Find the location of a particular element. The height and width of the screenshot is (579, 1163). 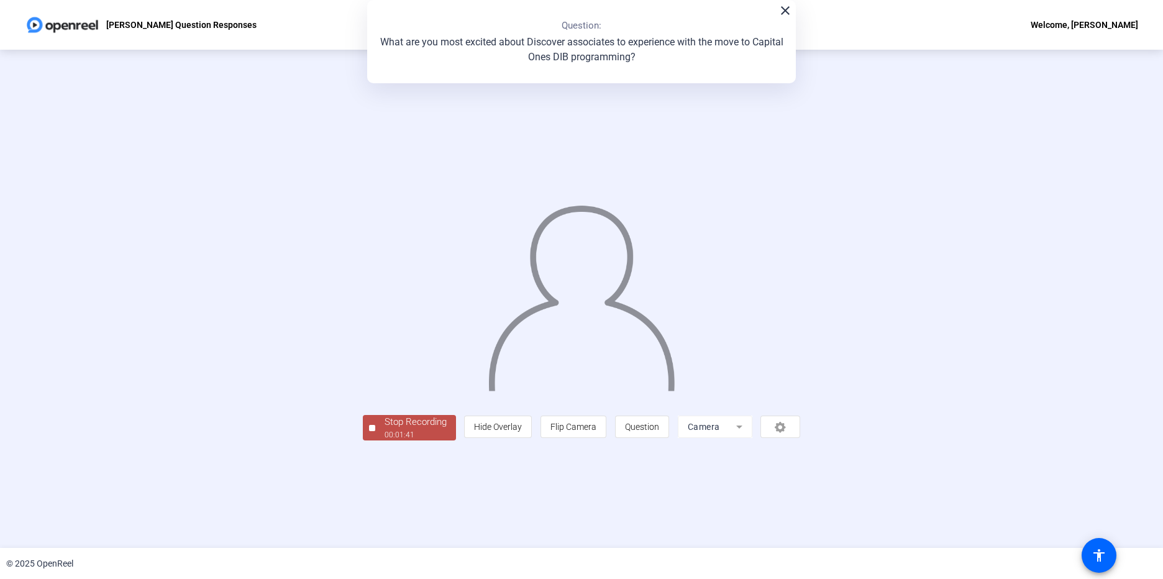

p: What are you most excited about Discover associates to experience with the move to Capital Ones D... is located at coordinates (582, 50).